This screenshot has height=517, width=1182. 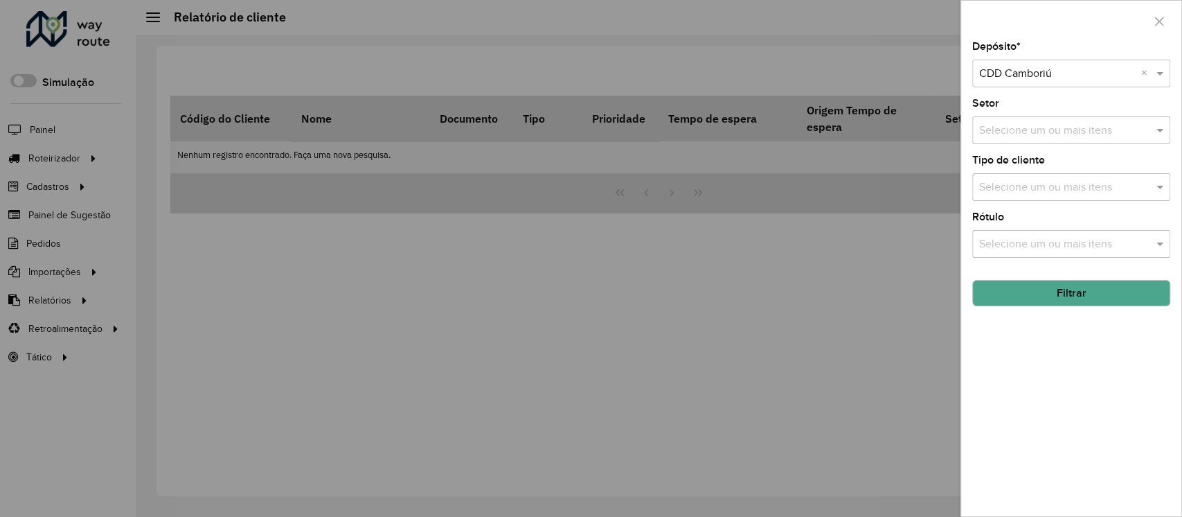 What do you see at coordinates (997, 46) in the screenshot?
I see `label: Depósito` at bounding box center [997, 46].